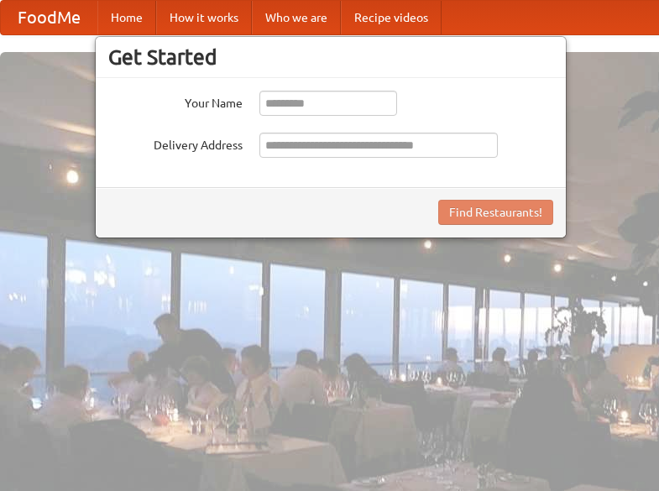 Image resolution: width=659 pixels, height=491 pixels. What do you see at coordinates (495, 212) in the screenshot?
I see `button: Find Restaurants!` at bounding box center [495, 212].